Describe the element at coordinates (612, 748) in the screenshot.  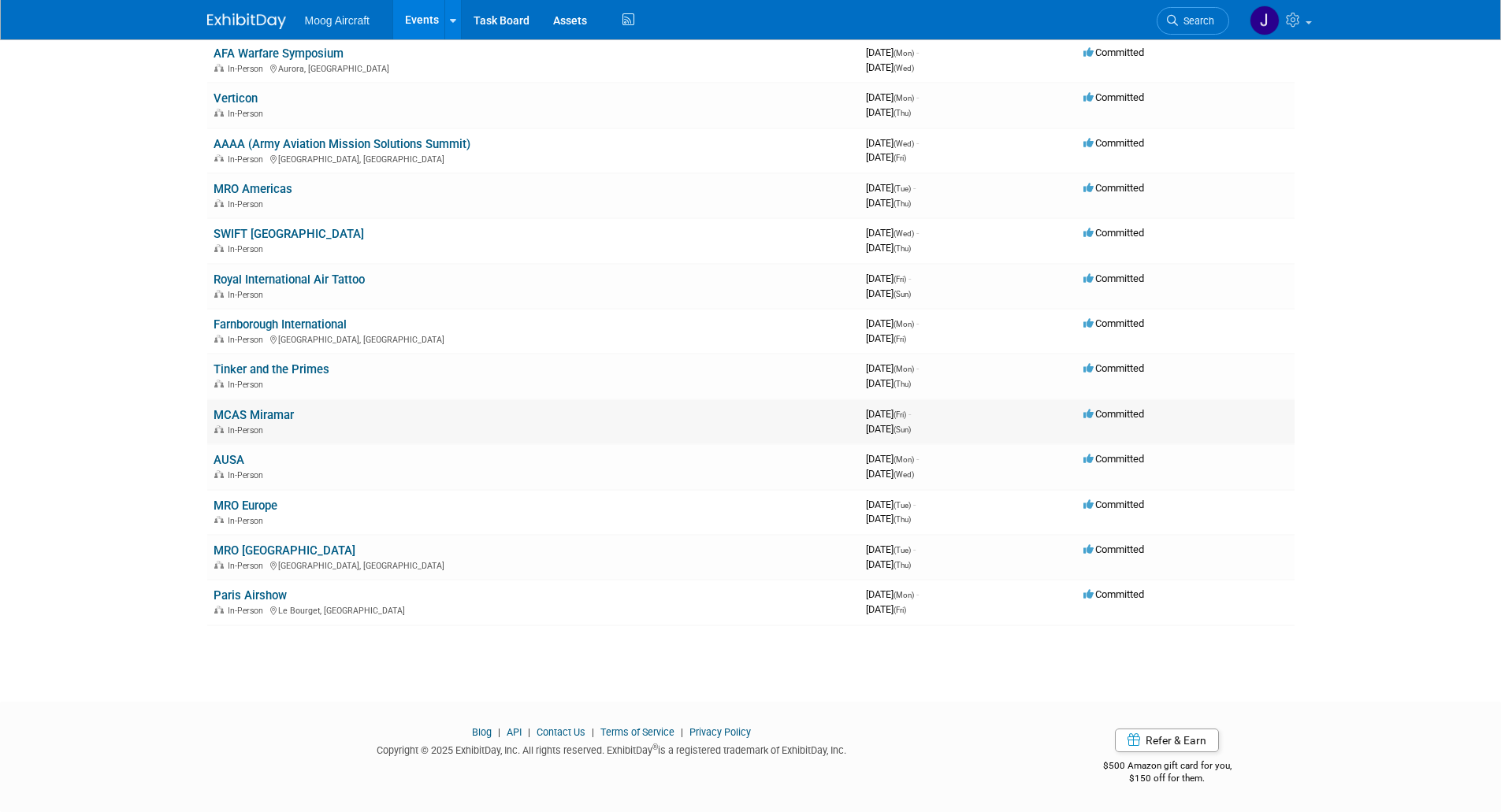
I see `div: Copyright © 2025 ExhibitDay, Inc. All rights reserved. ExhibitDay is a registered trademark of Ex...` at that location.